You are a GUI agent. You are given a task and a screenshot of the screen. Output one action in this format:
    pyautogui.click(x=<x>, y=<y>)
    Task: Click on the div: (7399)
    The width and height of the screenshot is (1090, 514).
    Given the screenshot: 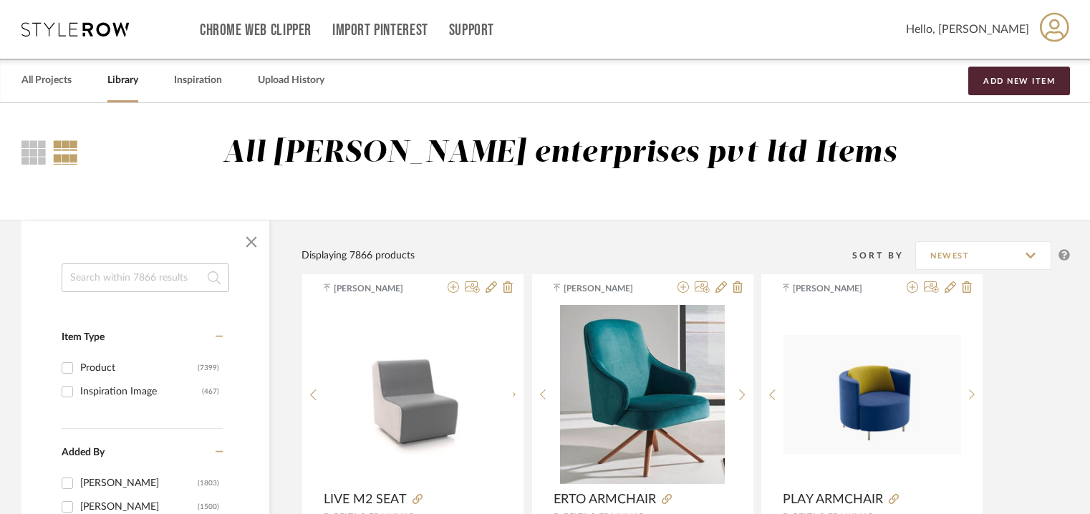 What is the action you would take?
    pyautogui.click(x=208, y=368)
    